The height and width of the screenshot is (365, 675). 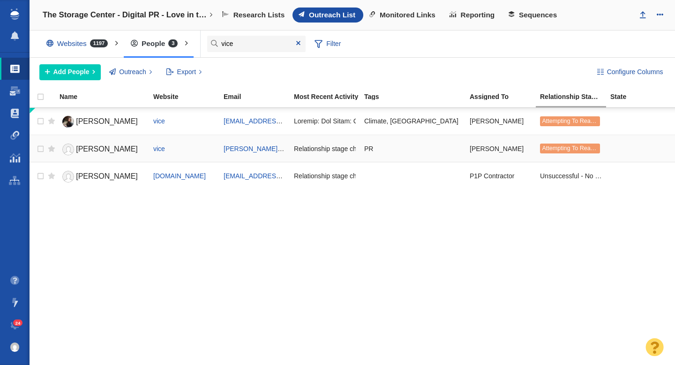 What do you see at coordinates (630, 72) in the screenshot?
I see `button: Configure Columns` at bounding box center [630, 72].